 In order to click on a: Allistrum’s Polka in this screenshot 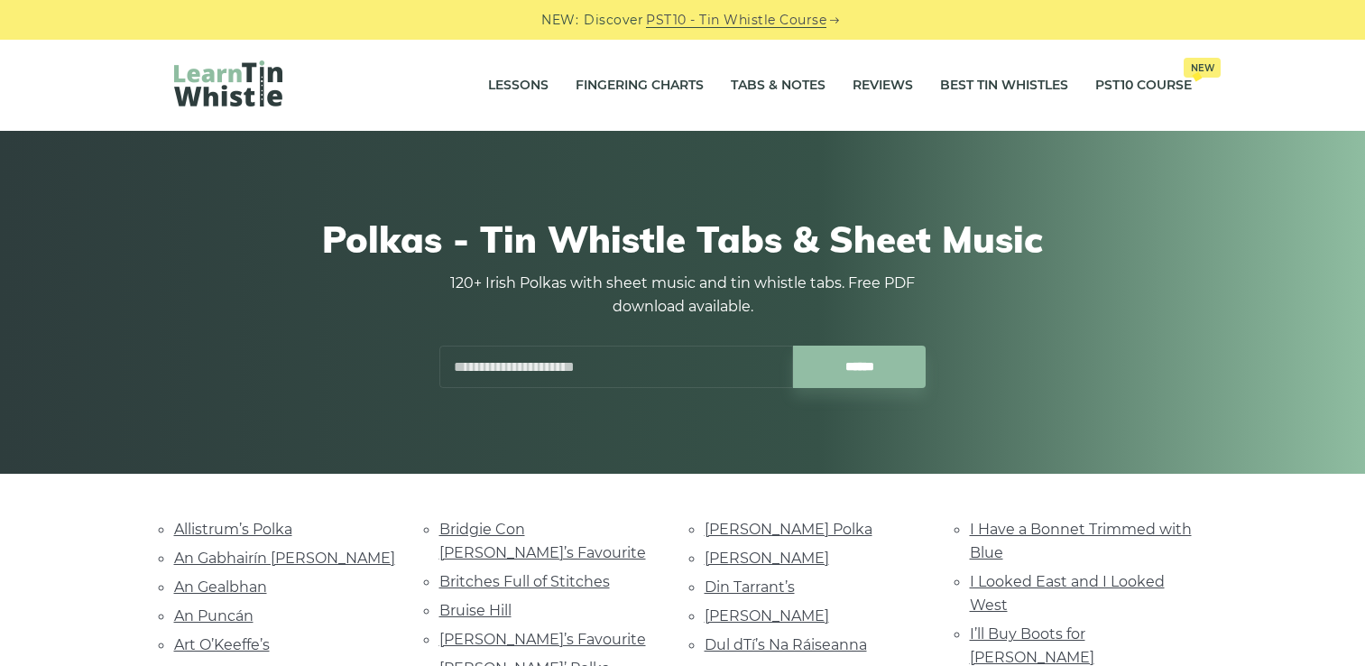, I will do `click(233, 529)`.